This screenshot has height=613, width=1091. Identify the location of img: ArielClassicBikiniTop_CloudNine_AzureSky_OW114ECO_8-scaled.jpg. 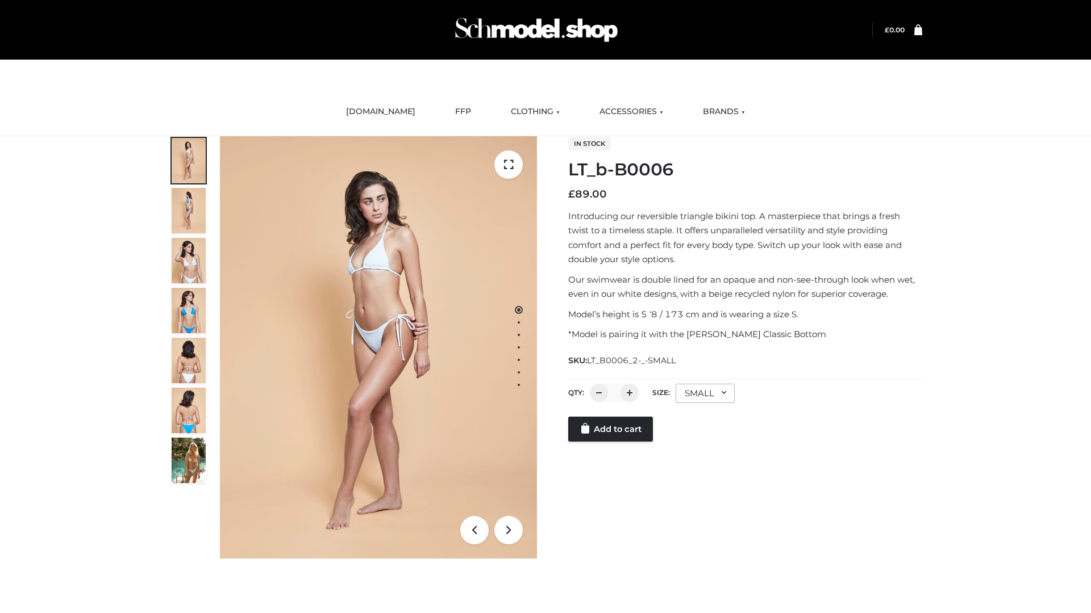
(189, 411).